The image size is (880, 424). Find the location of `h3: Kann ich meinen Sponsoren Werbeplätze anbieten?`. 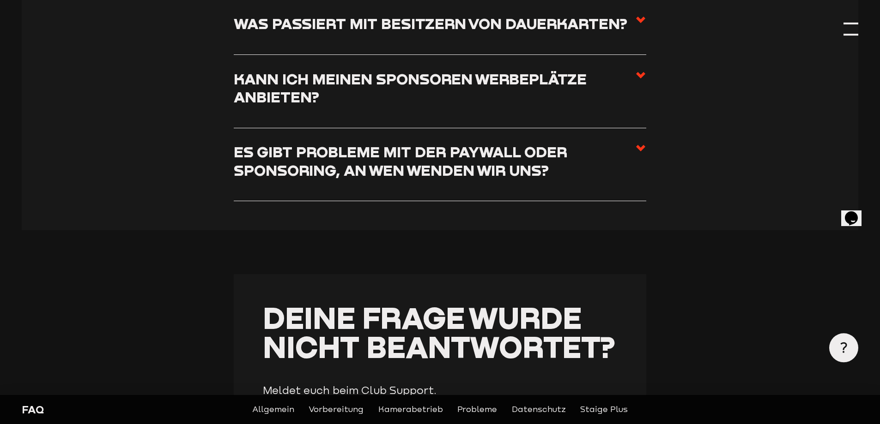

h3: Kann ich meinen Sponsoren Werbeplätze anbieten? is located at coordinates (434, 88).